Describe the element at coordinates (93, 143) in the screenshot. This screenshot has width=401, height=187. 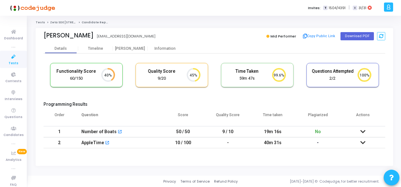
I see `div: AppleTime` at that location.